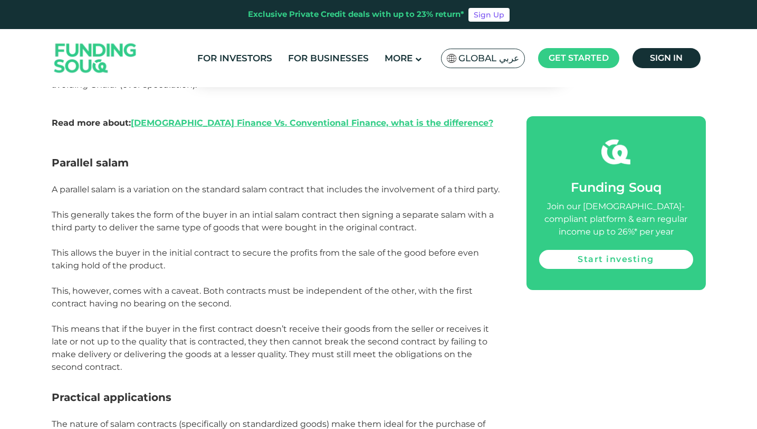 This screenshot has width=757, height=429. Describe the element at coordinates (262, 297) in the screenshot. I see `span: This, however, comes with a caveat. Both contracts must be independent of the other, with the fir...` at that location.